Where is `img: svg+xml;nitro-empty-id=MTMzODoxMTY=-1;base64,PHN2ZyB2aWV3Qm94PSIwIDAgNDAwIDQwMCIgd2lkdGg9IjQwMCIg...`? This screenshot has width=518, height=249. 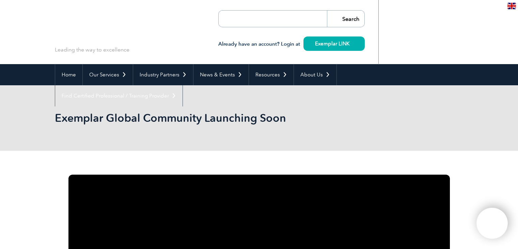
img: svg+xml;nitro-empty-id=MTMzODoxMTY=-1;base64,PHN2ZyB2aWV3Qm94PSIwIDAgNDAwIDQwMCIgd2lkdGg9IjQwMCIg... is located at coordinates (492, 223).